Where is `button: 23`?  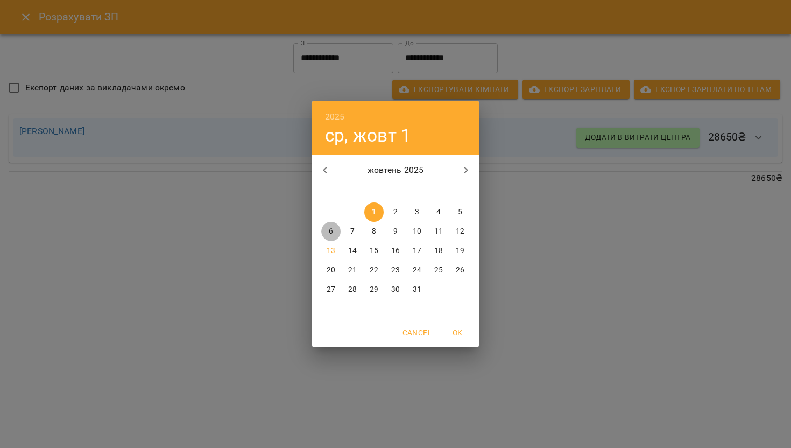 button: 23 is located at coordinates (396, 270).